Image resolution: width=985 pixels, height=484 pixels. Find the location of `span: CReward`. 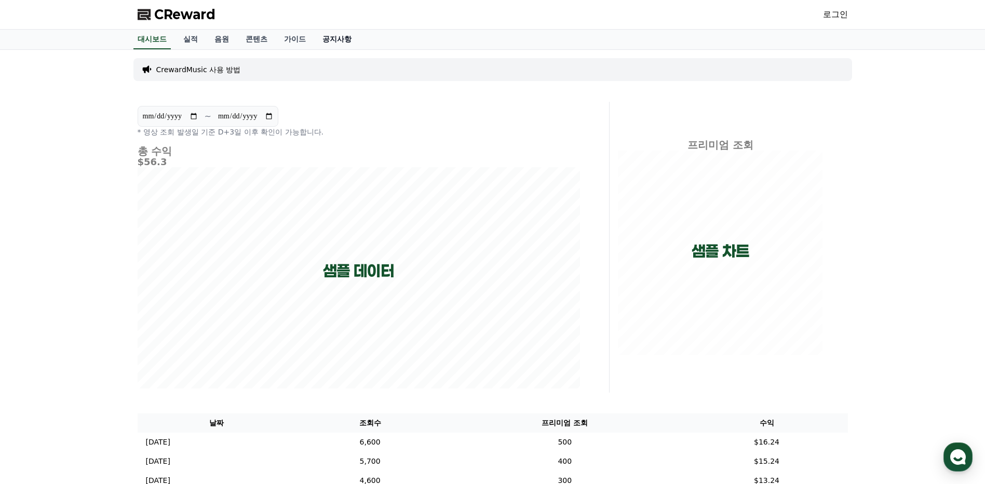

span: CReward is located at coordinates (185, 15).